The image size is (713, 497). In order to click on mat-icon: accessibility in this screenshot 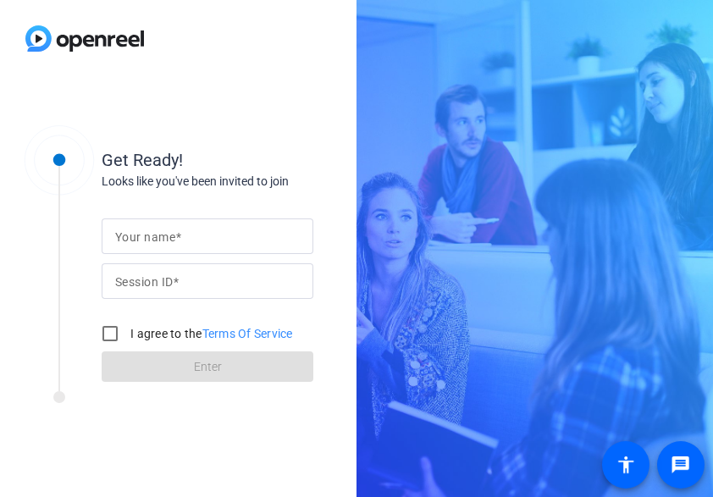, I will do `click(626, 465)`.